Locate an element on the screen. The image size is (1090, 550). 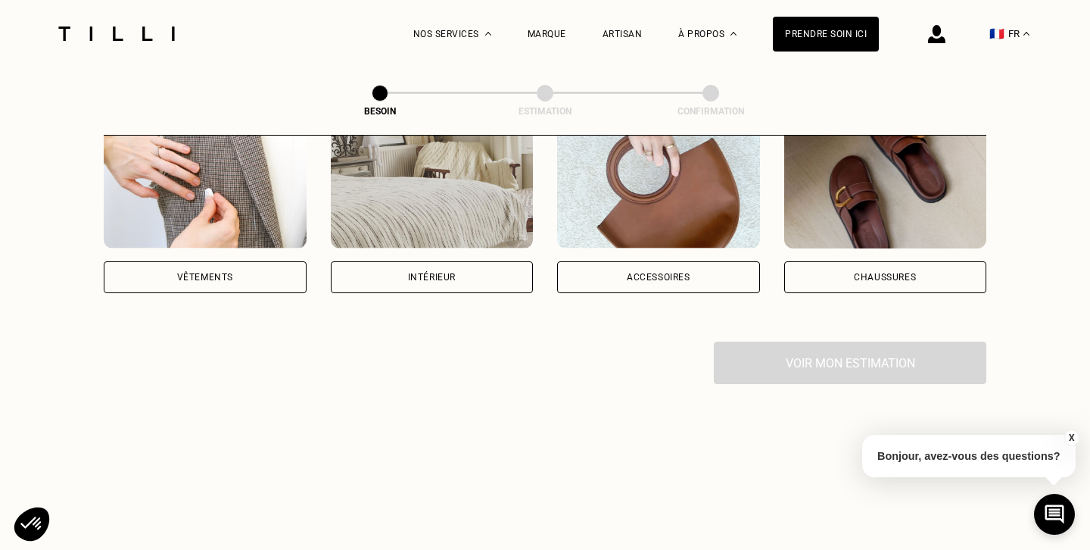
img: Intérieur is located at coordinates (432, 180).